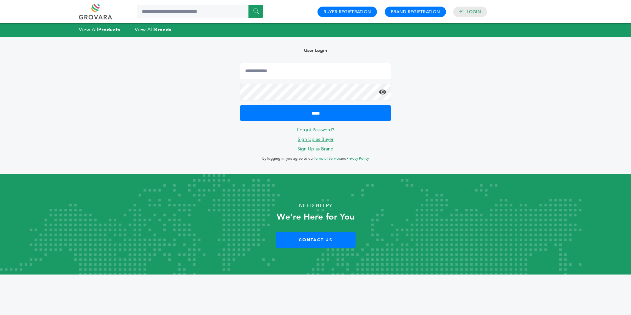 The width and height of the screenshot is (631, 315). I want to click on a: Brand Registration, so click(416, 12).